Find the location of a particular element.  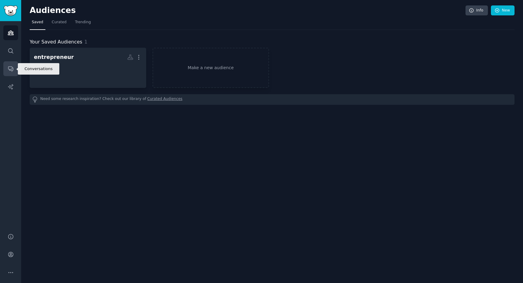

span: Saved is located at coordinates (38, 22).